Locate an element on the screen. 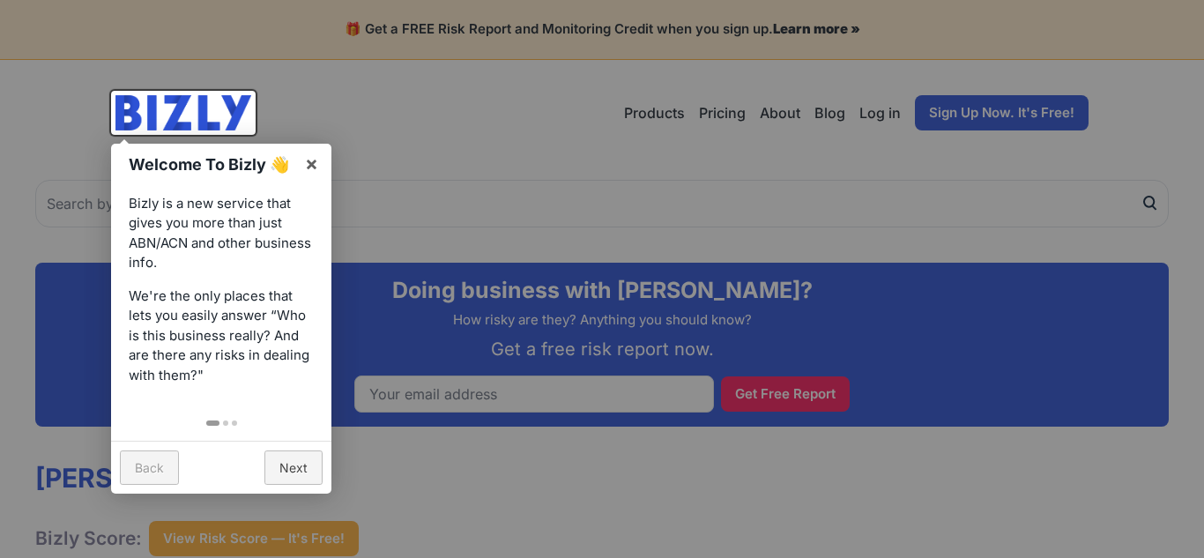 This screenshot has height=558, width=1204. p: Bizly is a new service that gives you more than just ABN/ACN and other business info. is located at coordinates (221, 234).